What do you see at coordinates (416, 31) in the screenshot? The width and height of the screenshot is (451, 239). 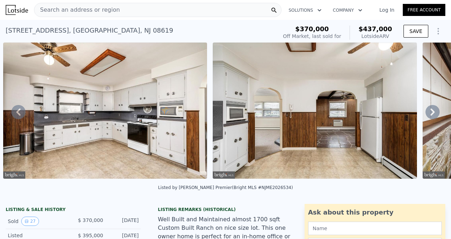 I see `button: SAVE` at bounding box center [416, 31].